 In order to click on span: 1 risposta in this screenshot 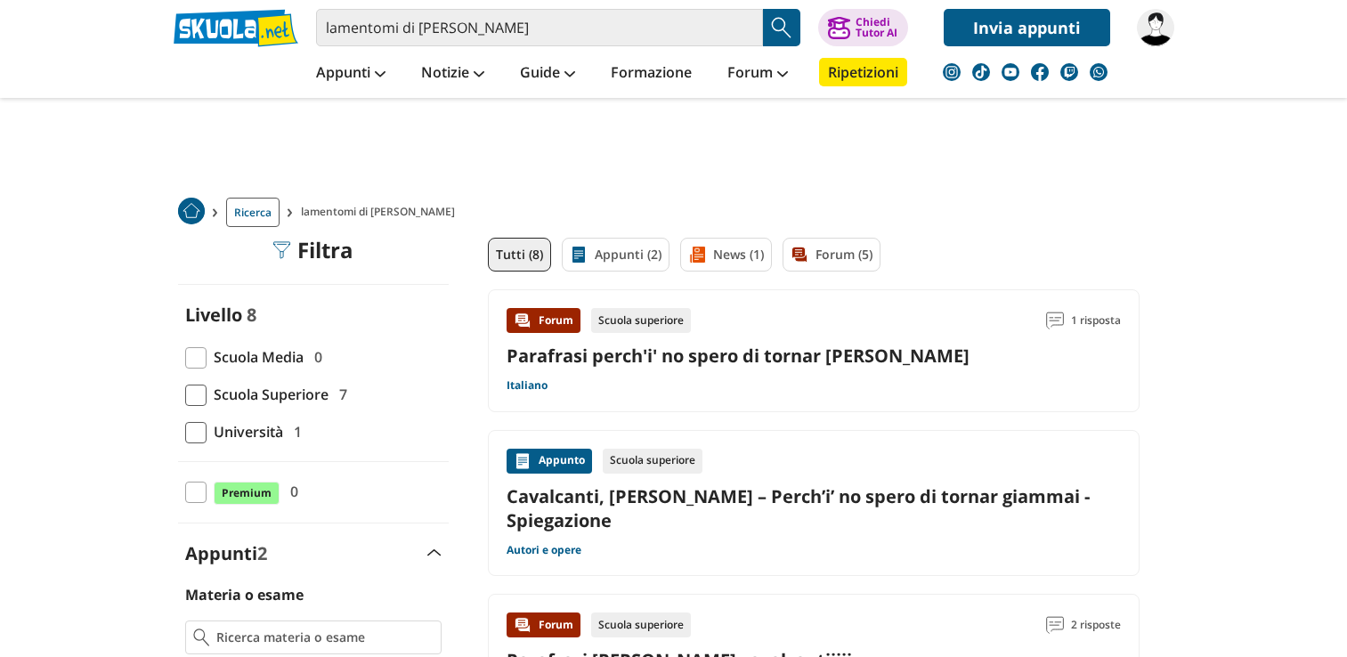, I will do `click(1096, 321)`.